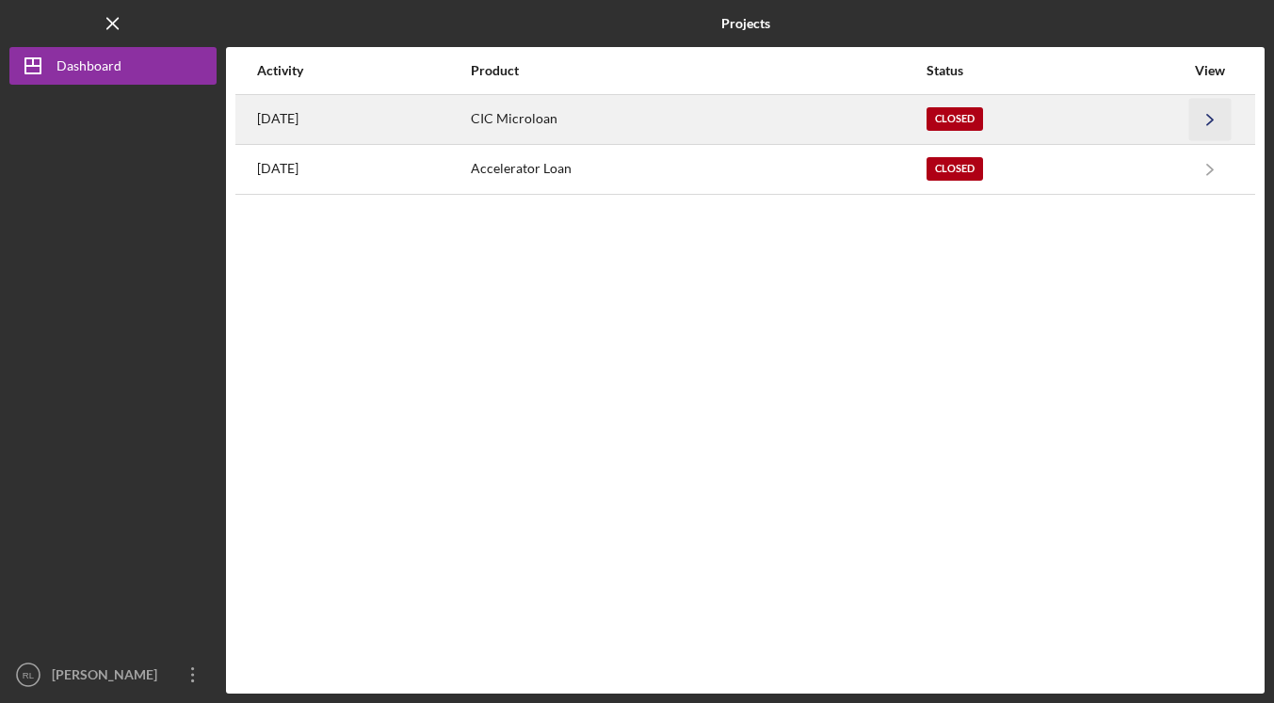 This screenshot has width=1274, height=703. I want to click on div: Dashboard, so click(88, 68).